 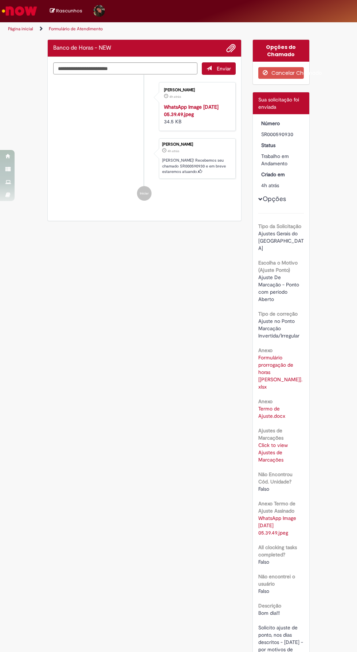 What do you see at coordinates (66, 11) in the screenshot?
I see `a: No momento, sua lista de rascunhos tem 0 Itens` at bounding box center [66, 11].